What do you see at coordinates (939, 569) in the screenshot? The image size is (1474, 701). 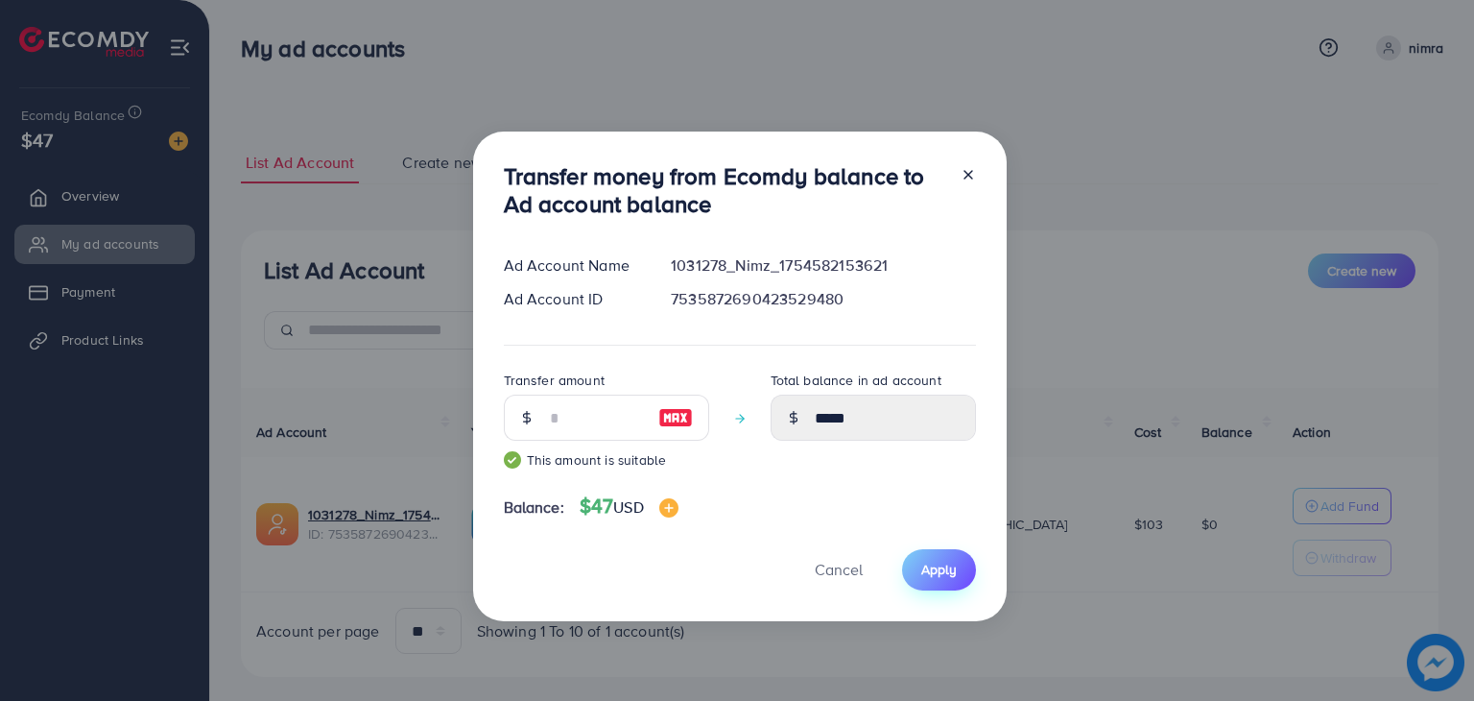 I see `button: Apply` at bounding box center [939, 569].